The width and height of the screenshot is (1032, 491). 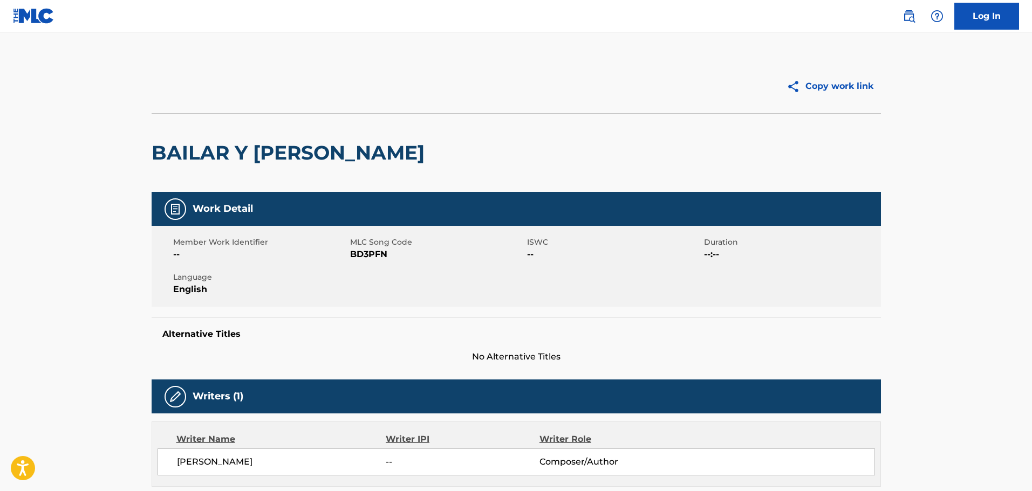 What do you see at coordinates (830, 86) in the screenshot?
I see `button: Copy work link` at bounding box center [830, 86].